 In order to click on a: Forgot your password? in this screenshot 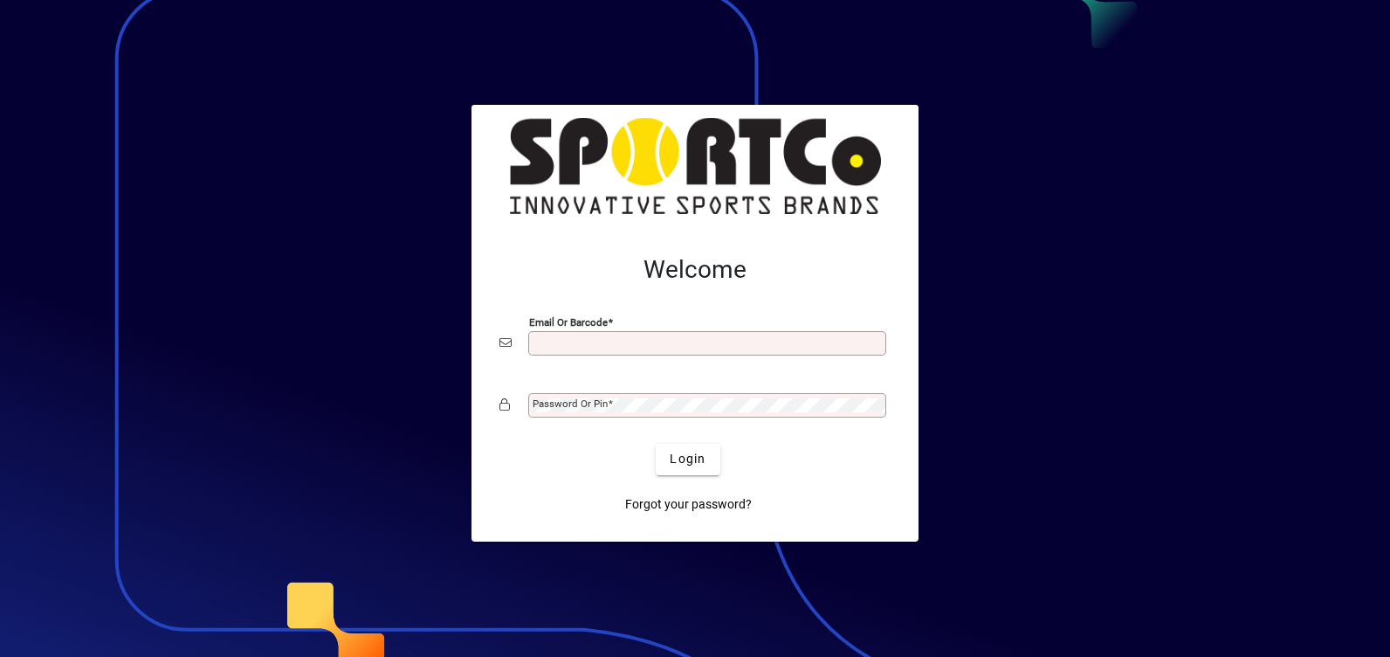, I will do `click(688, 505)`.